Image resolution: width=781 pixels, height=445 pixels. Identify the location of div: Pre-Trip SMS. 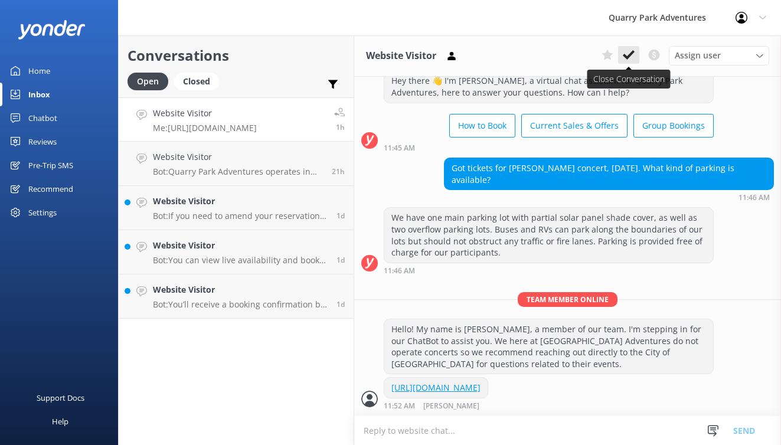
(51, 165).